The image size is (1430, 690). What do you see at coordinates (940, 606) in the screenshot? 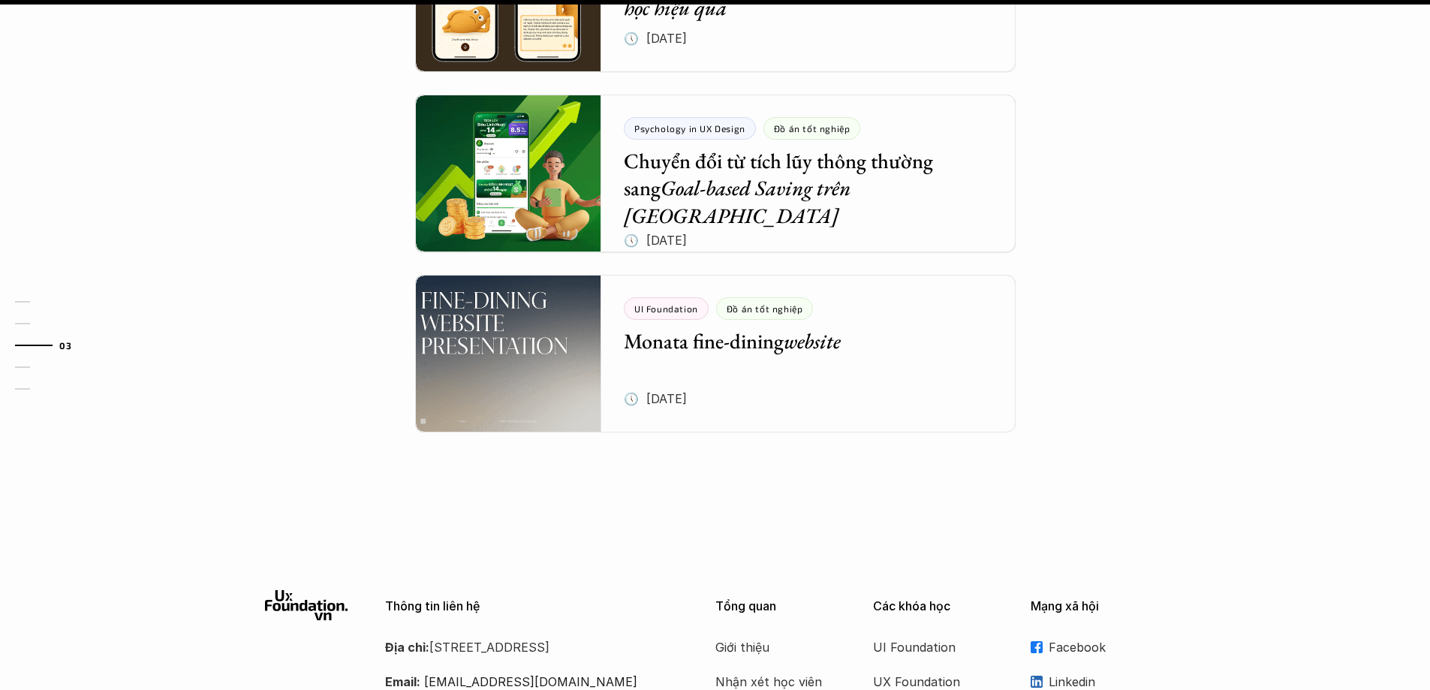
I see `p: Các khóa học` at bounding box center [940, 606].